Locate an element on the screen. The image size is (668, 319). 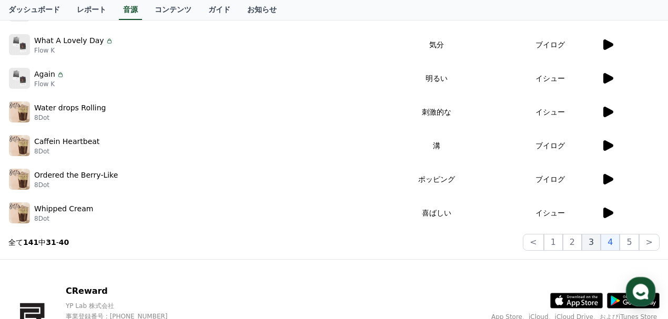
strong: 141 is located at coordinates (31, 242).